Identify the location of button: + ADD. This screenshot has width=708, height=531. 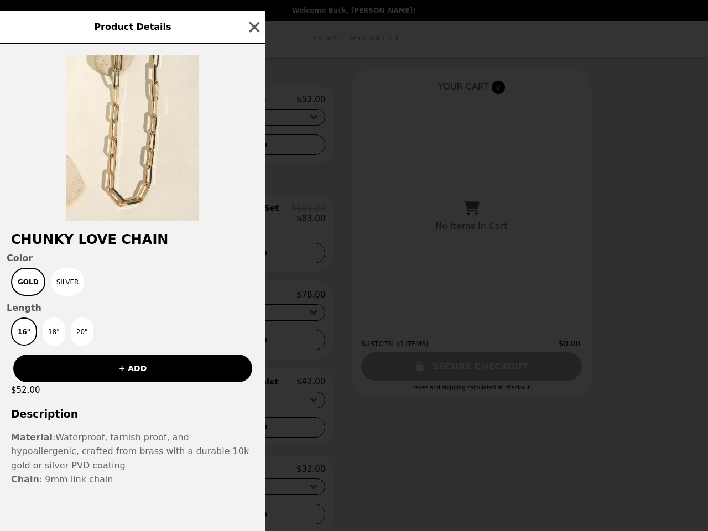
(133, 368).